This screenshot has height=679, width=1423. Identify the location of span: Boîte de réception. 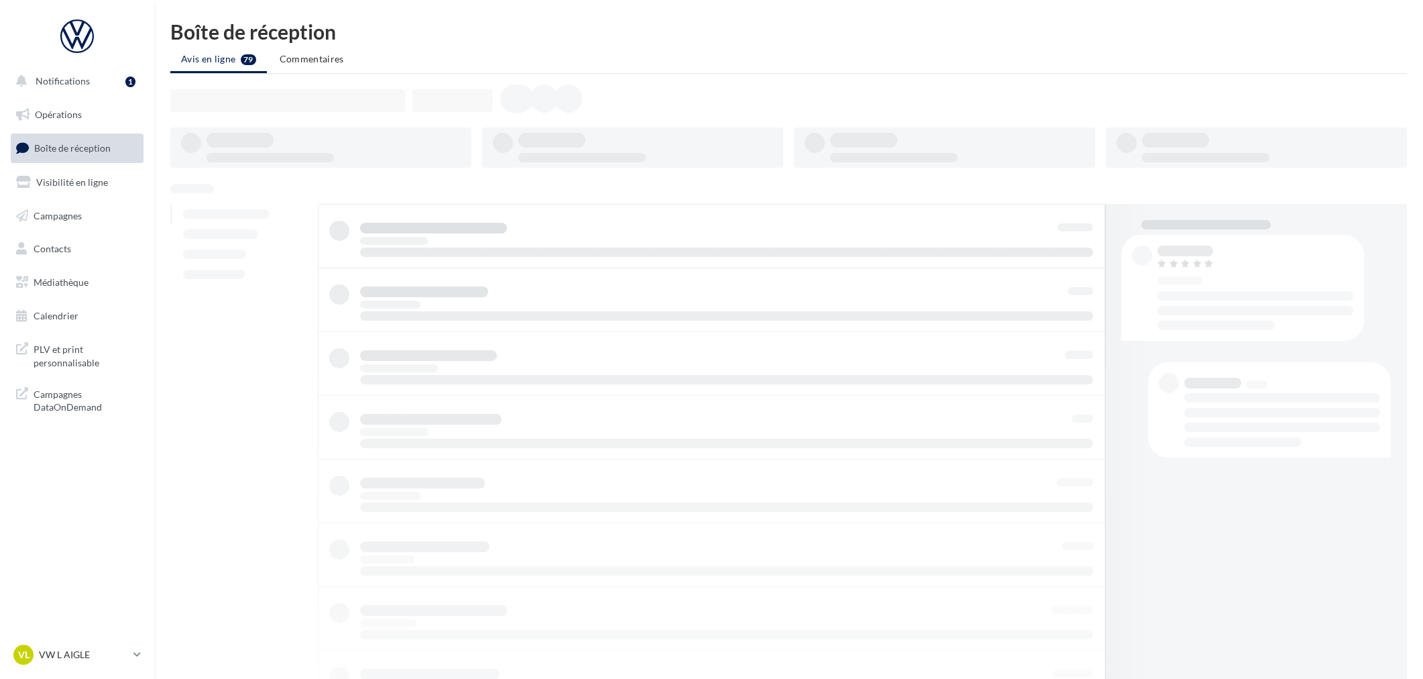
(72, 148).